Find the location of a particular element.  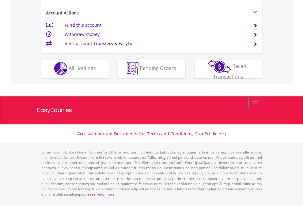

span: All Holdings is located at coordinates (82, 68).